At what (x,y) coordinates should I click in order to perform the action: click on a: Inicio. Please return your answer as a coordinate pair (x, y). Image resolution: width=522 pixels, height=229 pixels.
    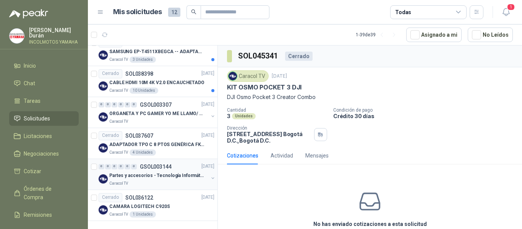
    Looking at the image, I should click on (44, 66).